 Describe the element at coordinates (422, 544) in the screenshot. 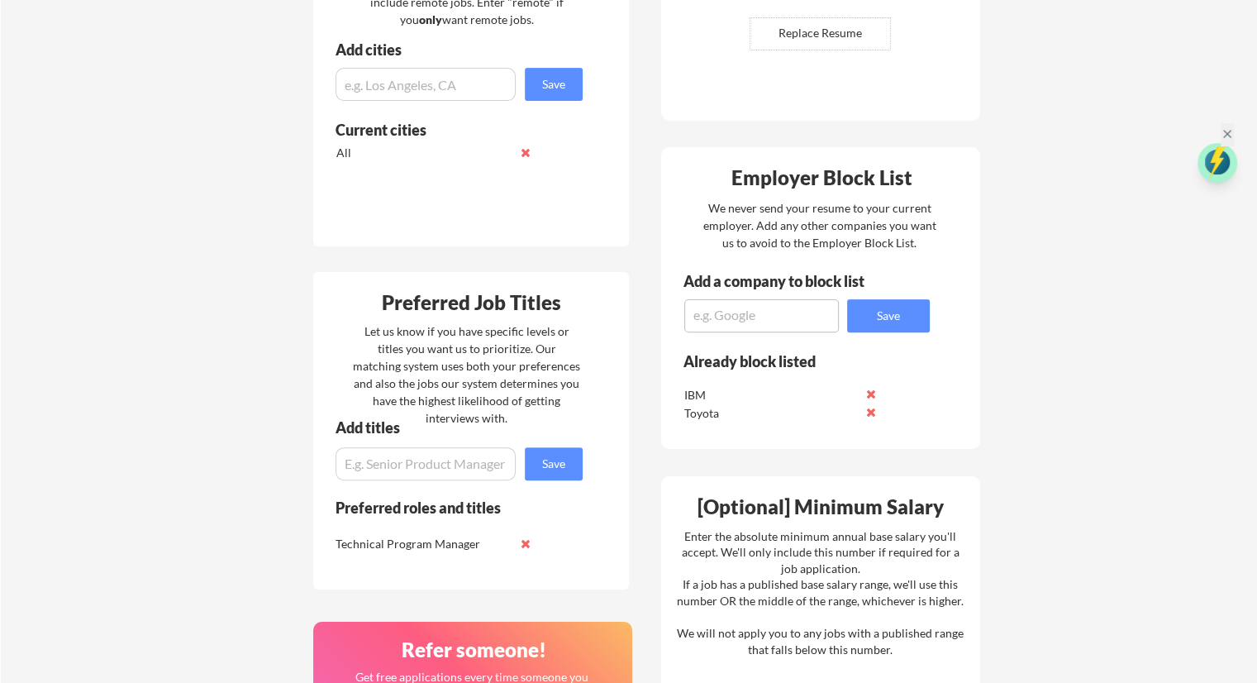

I see `div: Technical Program Manager` at that location.